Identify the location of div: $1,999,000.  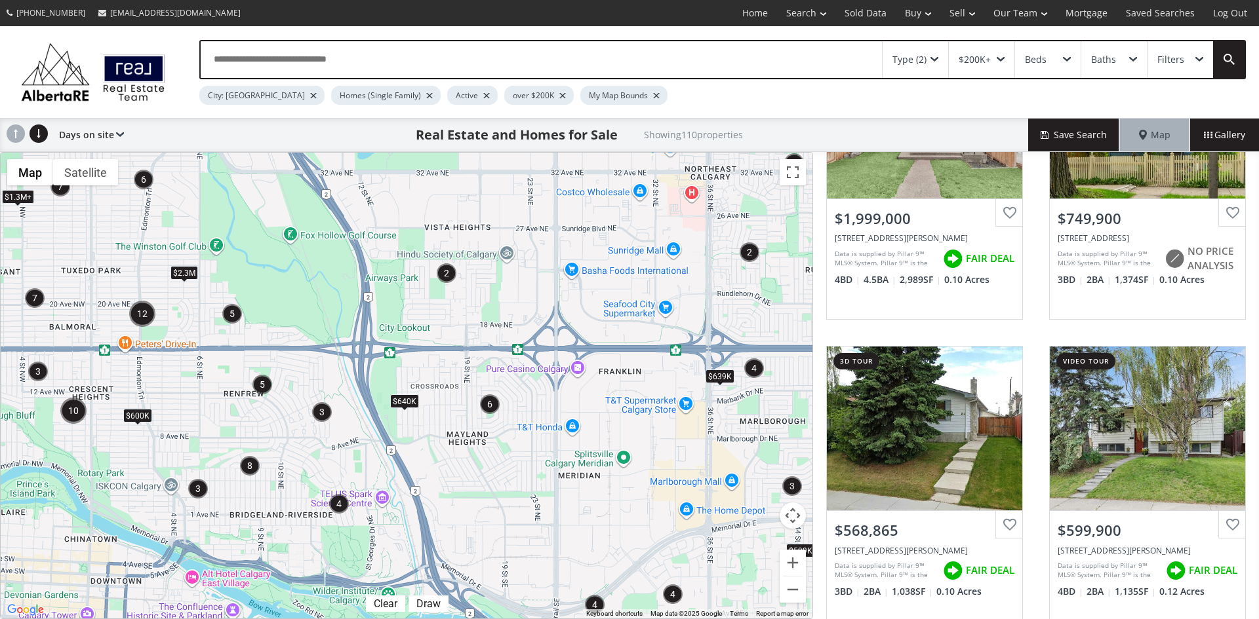
(924, 218).